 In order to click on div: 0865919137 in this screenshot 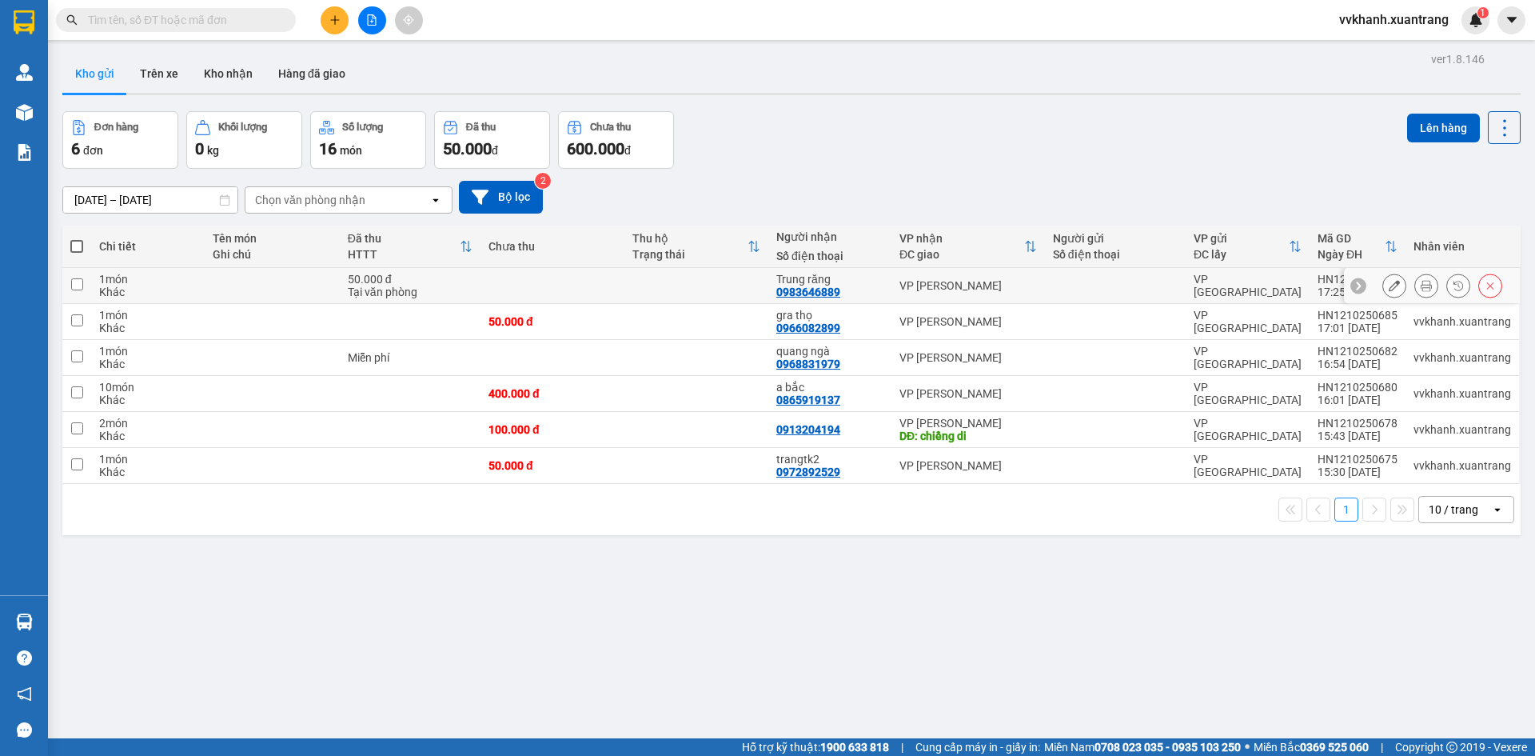, I will do `click(808, 400)`.